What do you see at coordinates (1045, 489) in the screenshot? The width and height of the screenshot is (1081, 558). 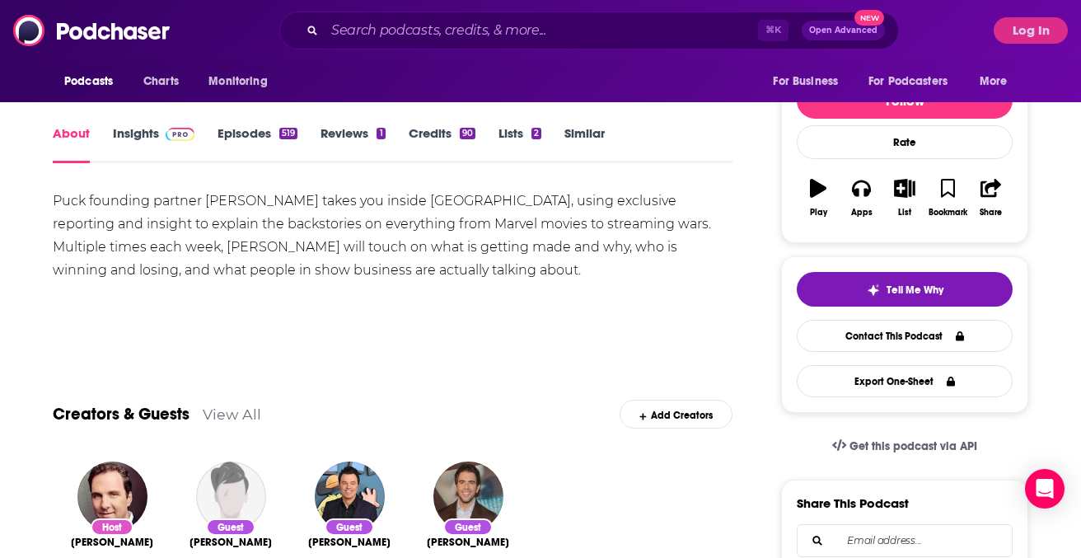 I see `div: Open Intercom Messenger` at bounding box center [1045, 489].